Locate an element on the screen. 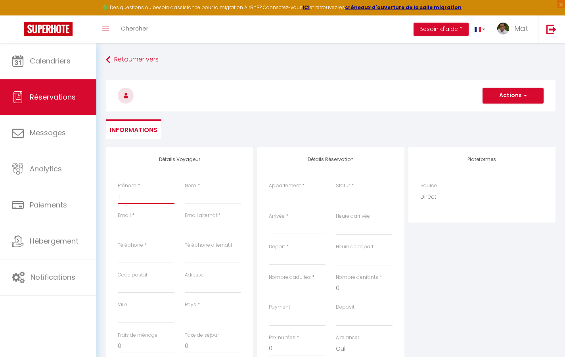 This screenshot has height=357, width=565. label: Téléphone is located at coordinates (131, 245).